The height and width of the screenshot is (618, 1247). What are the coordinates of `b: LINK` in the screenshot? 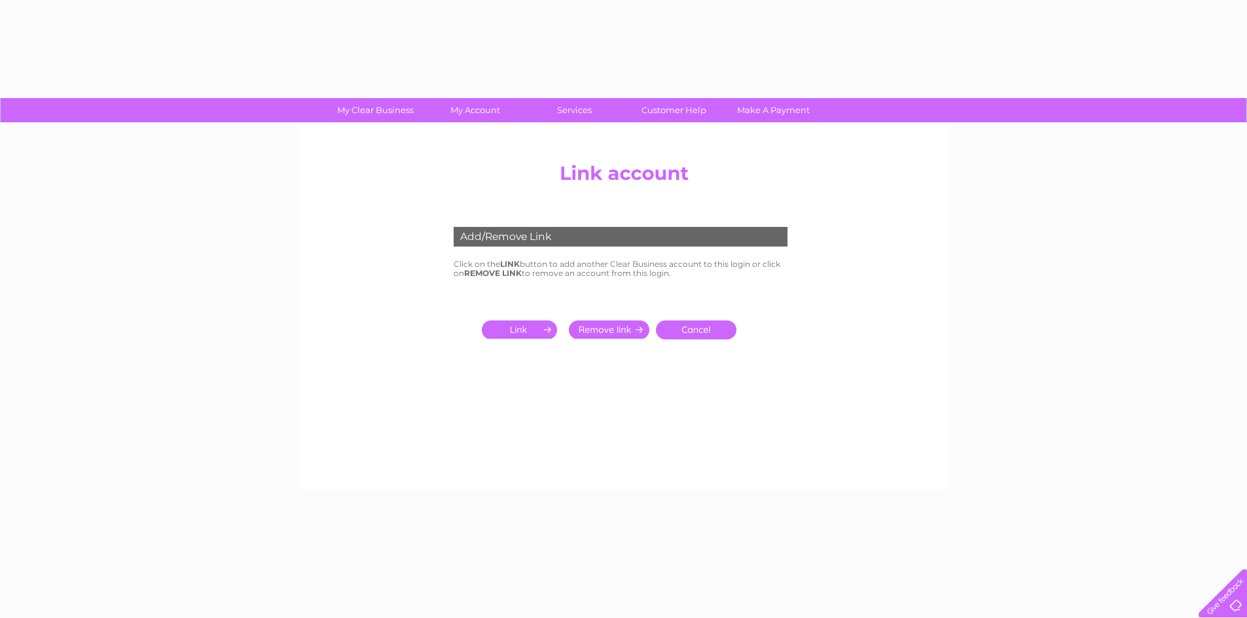 It's located at (510, 264).